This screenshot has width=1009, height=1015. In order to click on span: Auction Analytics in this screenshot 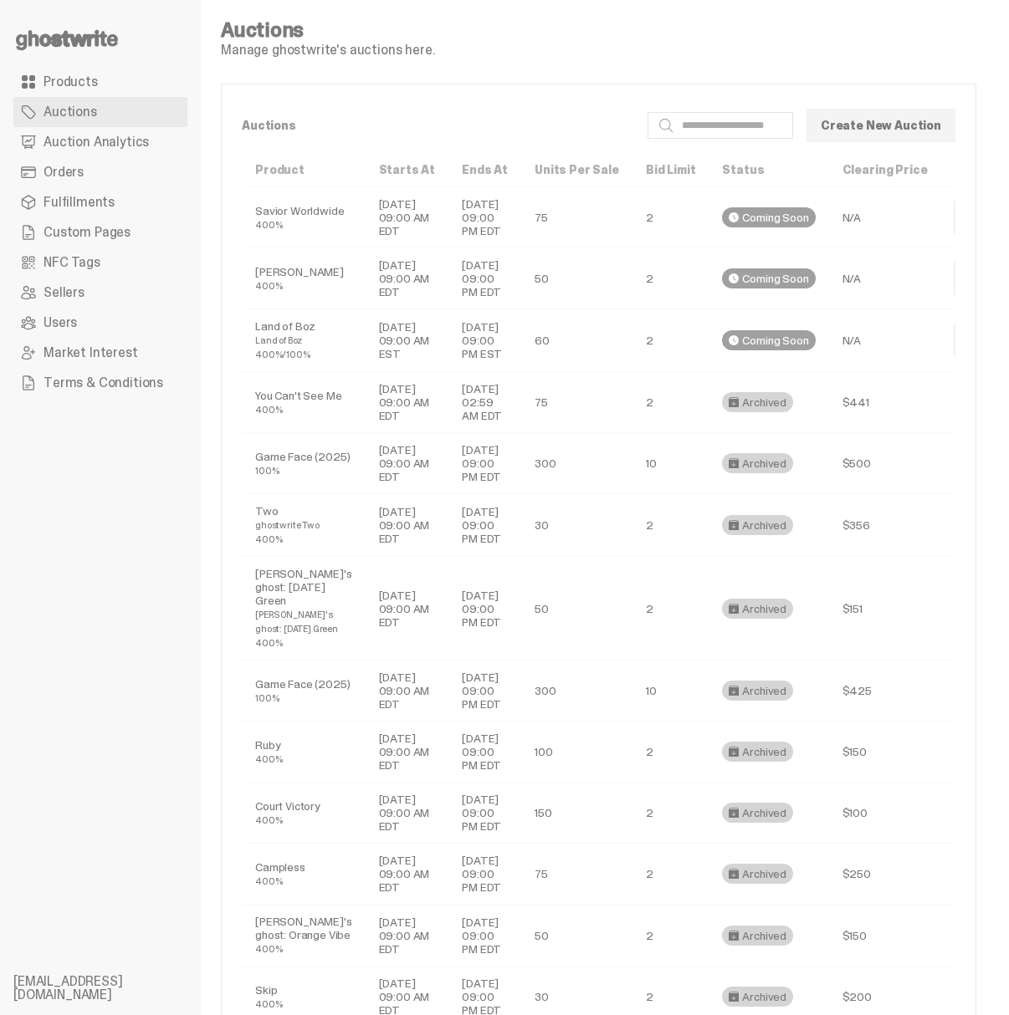, I will do `click(96, 142)`.